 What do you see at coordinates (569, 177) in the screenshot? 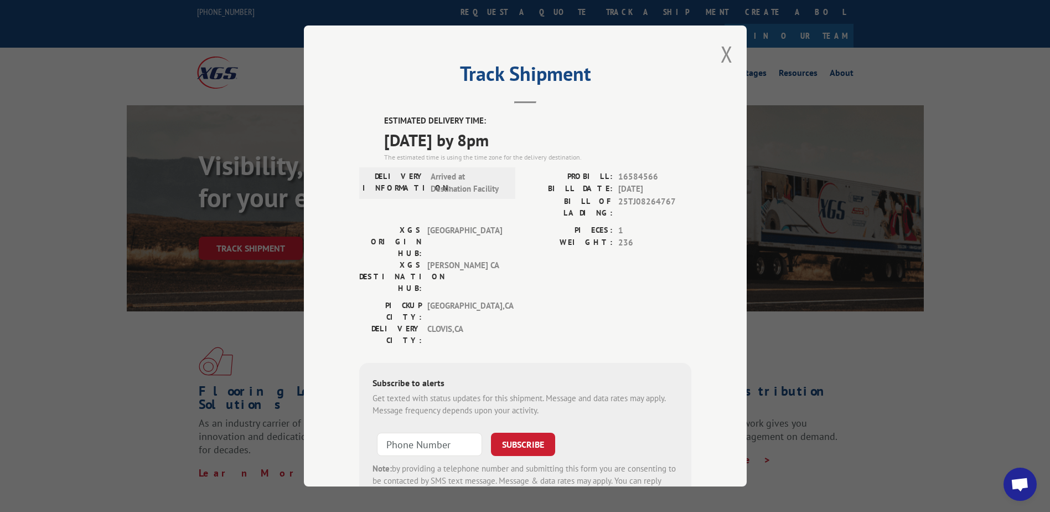
I see `label: PROBILL:` at bounding box center [569, 177].